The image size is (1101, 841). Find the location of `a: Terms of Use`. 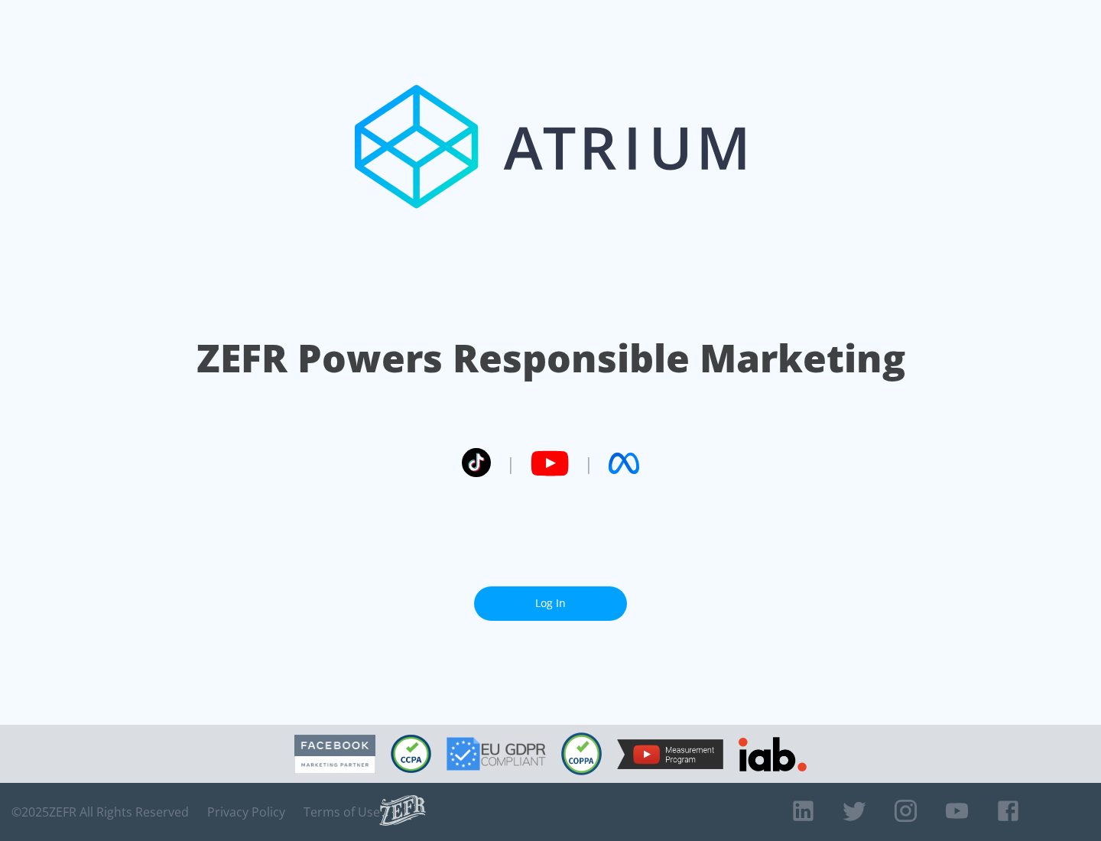

a: Terms of Use is located at coordinates (342, 812).